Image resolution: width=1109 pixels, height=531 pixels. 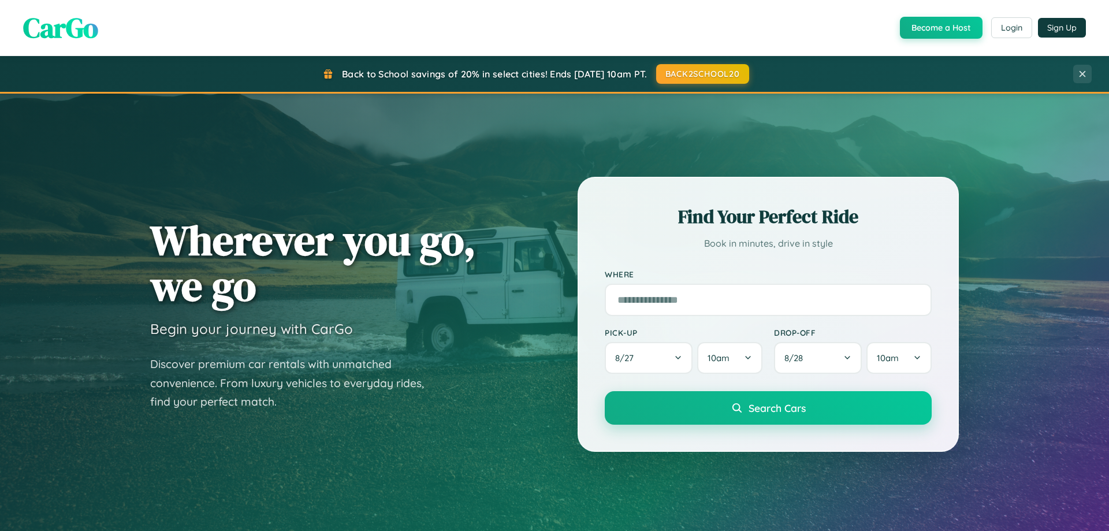 What do you see at coordinates (768, 408) in the screenshot?
I see `button: Search Cars` at bounding box center [768, 408].